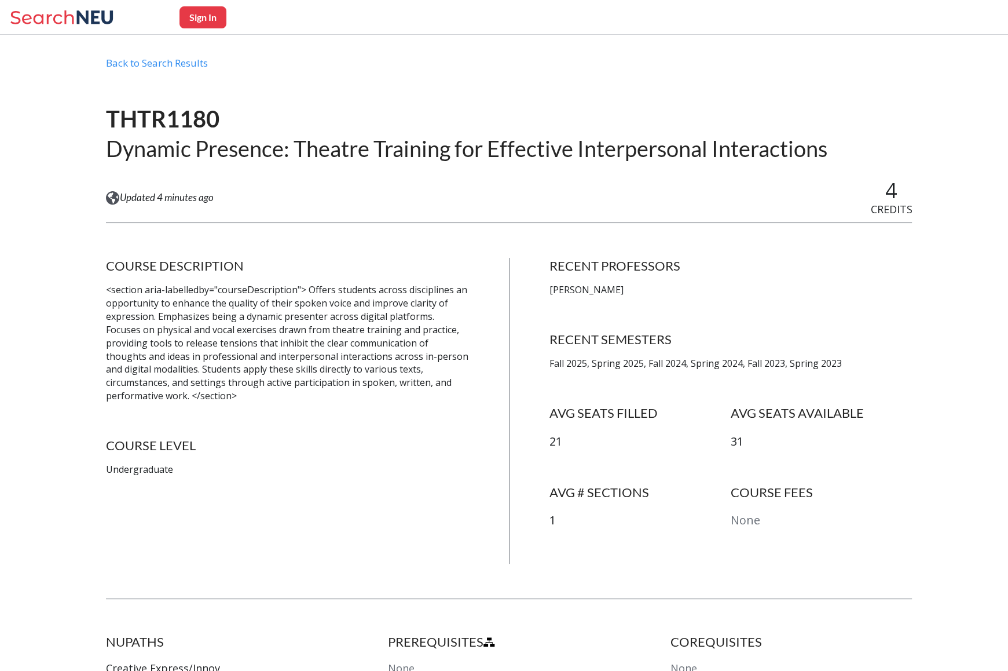 This screenshot has width=1008, height=671. I want to click on p: Fall 2025, Spring 2025, Fall 2024, Spring 2024, Fall 2023, Spring 2023, so click(731, 363).